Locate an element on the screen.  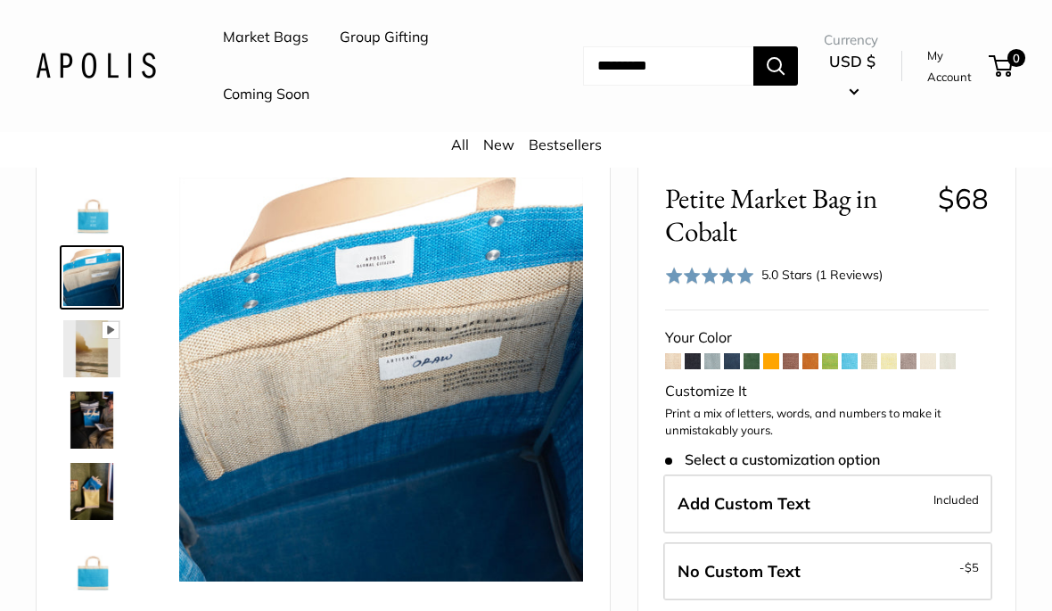
button: Search is located at coordinates (775, 66).